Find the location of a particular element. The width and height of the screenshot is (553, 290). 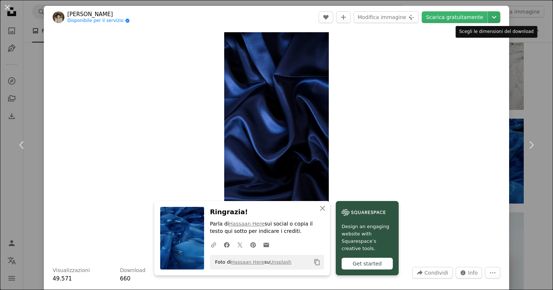

img: Vai al profilo di Kateryna Hliznitsova is located at coordinates (58, 17).